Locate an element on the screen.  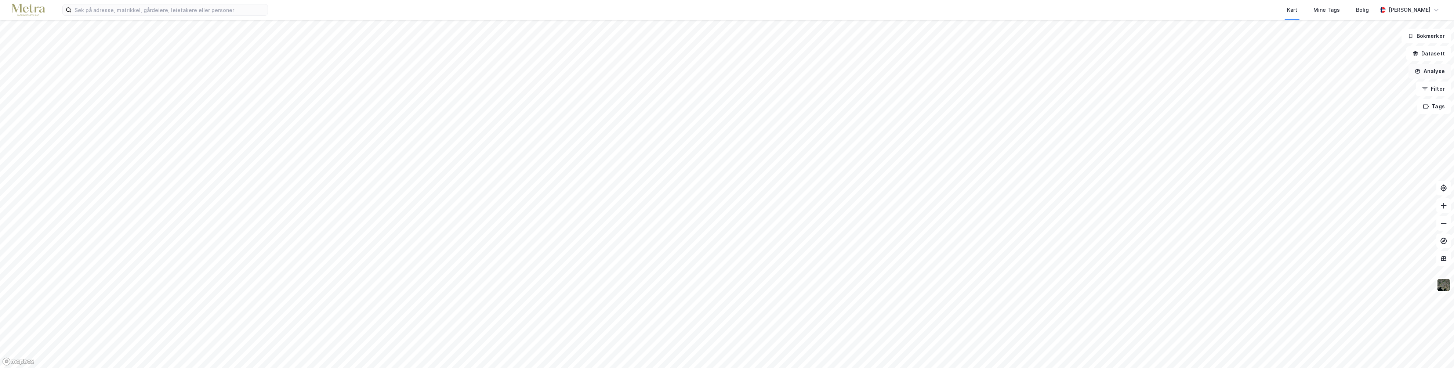
button: Analyse is located at coordinates (1430, 71).